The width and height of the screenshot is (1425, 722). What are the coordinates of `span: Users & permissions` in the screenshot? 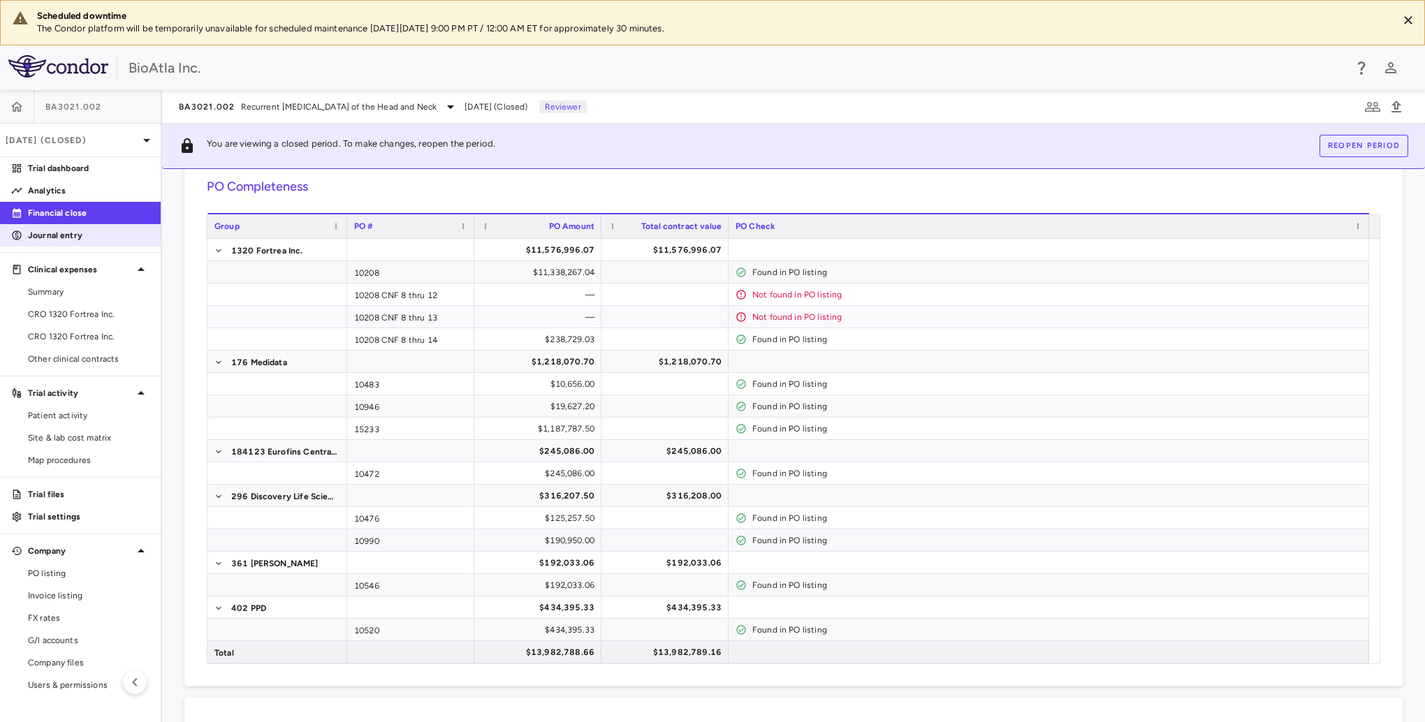 It's located at (89, 685).